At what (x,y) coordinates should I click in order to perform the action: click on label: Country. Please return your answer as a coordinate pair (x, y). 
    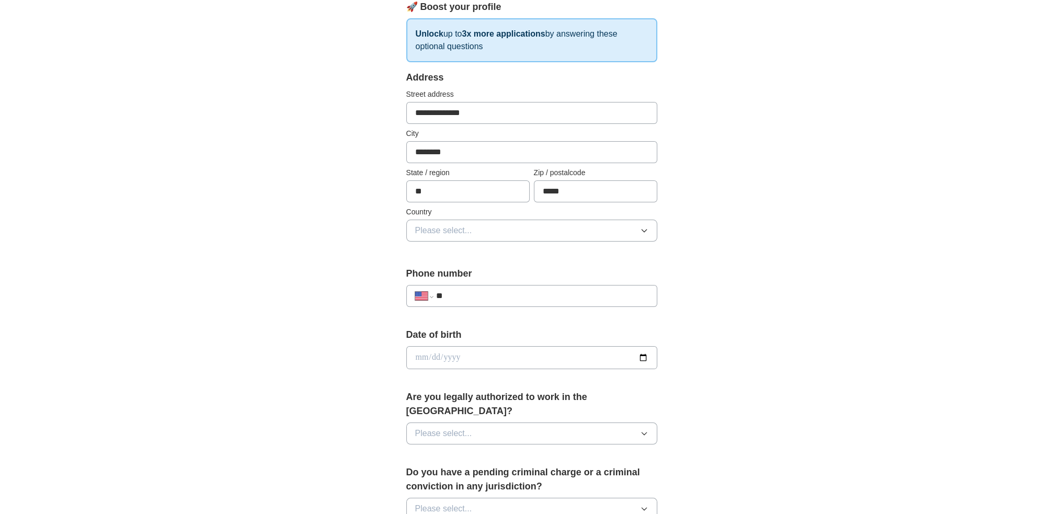
    Looking at the image, I should click on (532, 212).